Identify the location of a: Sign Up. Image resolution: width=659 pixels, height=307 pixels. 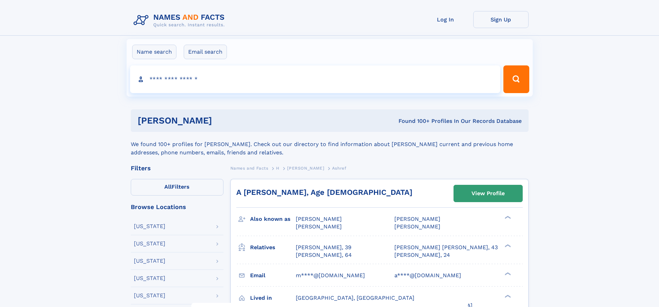
(501, 19).